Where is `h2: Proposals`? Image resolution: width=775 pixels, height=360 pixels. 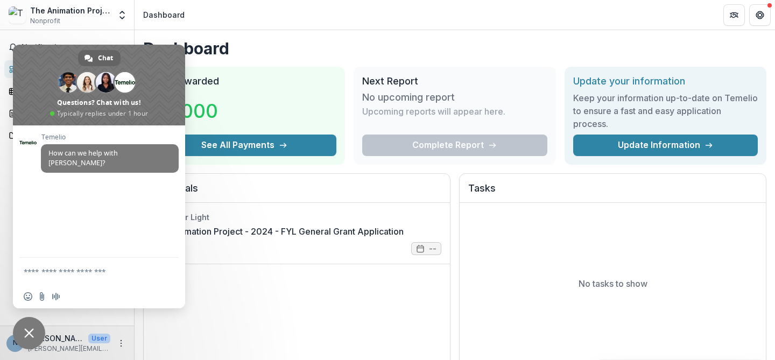
h2: Proposals is located at coordinates (296, 193).